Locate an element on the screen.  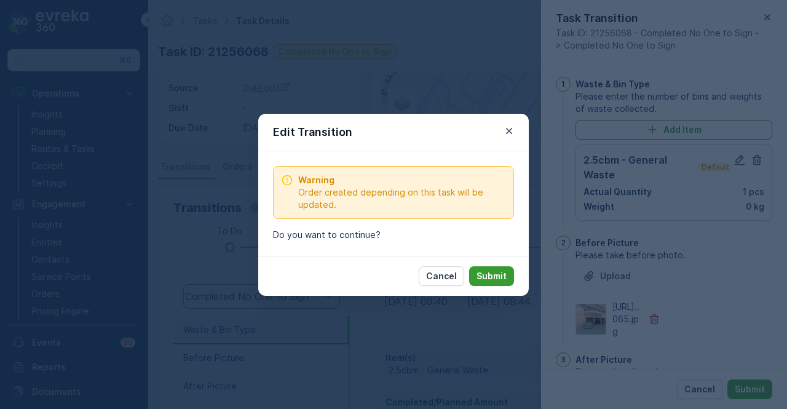
span: Order created depending on this task will be updated. is located at coordinates (402, 199).